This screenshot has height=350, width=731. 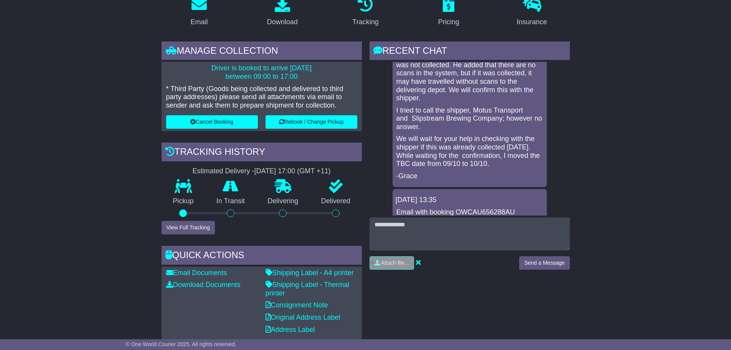 I want to click on button: View Full Tracking, so click(x=188, y=227).